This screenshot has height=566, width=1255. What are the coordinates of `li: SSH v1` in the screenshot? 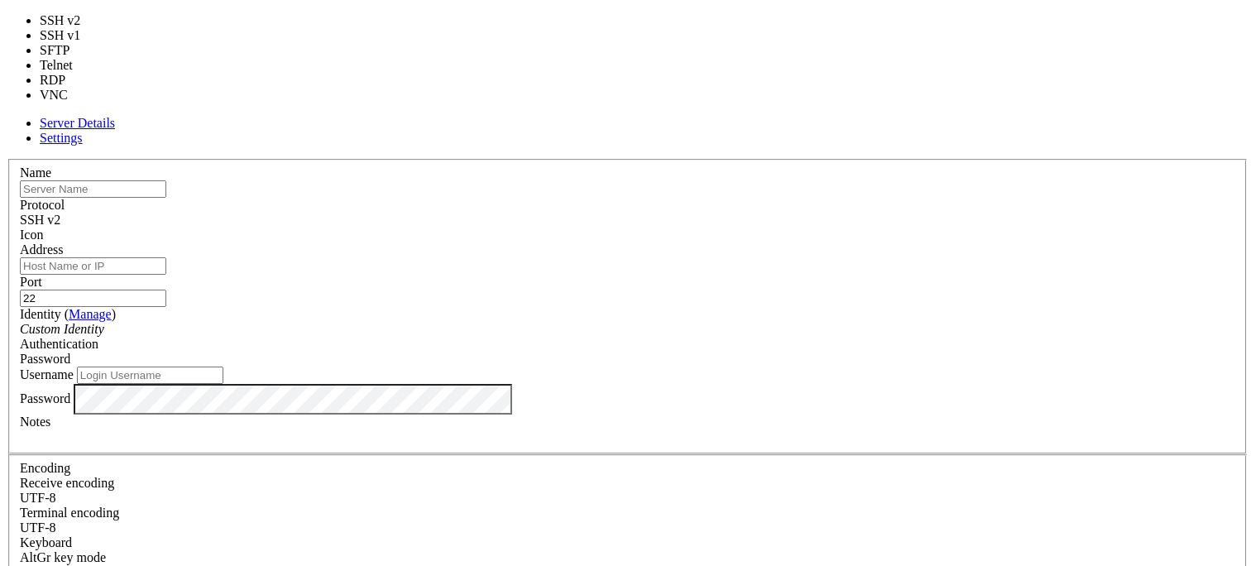 It's located at (69, 36).